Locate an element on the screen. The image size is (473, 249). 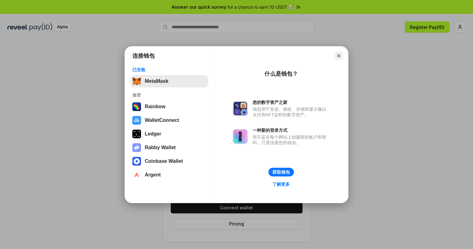
div: WalletConnect is located at coordinates (162, 120).